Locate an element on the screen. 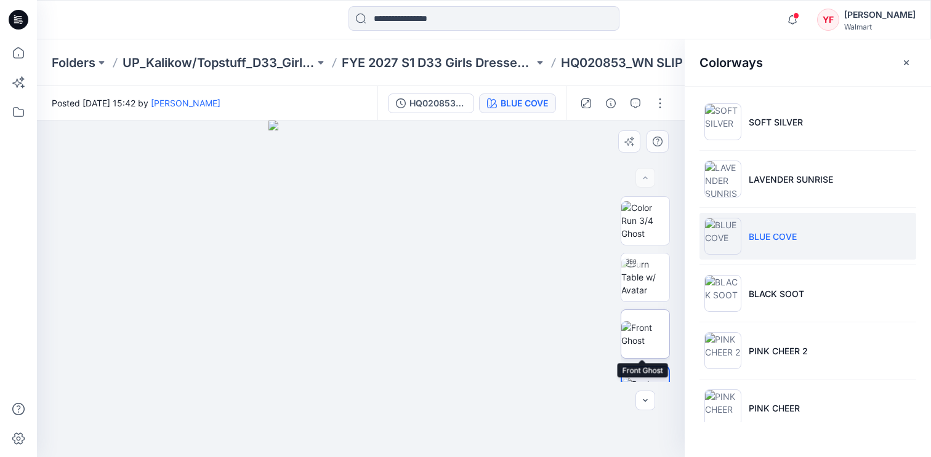  p: Folders is located at coordinates (73, 63).